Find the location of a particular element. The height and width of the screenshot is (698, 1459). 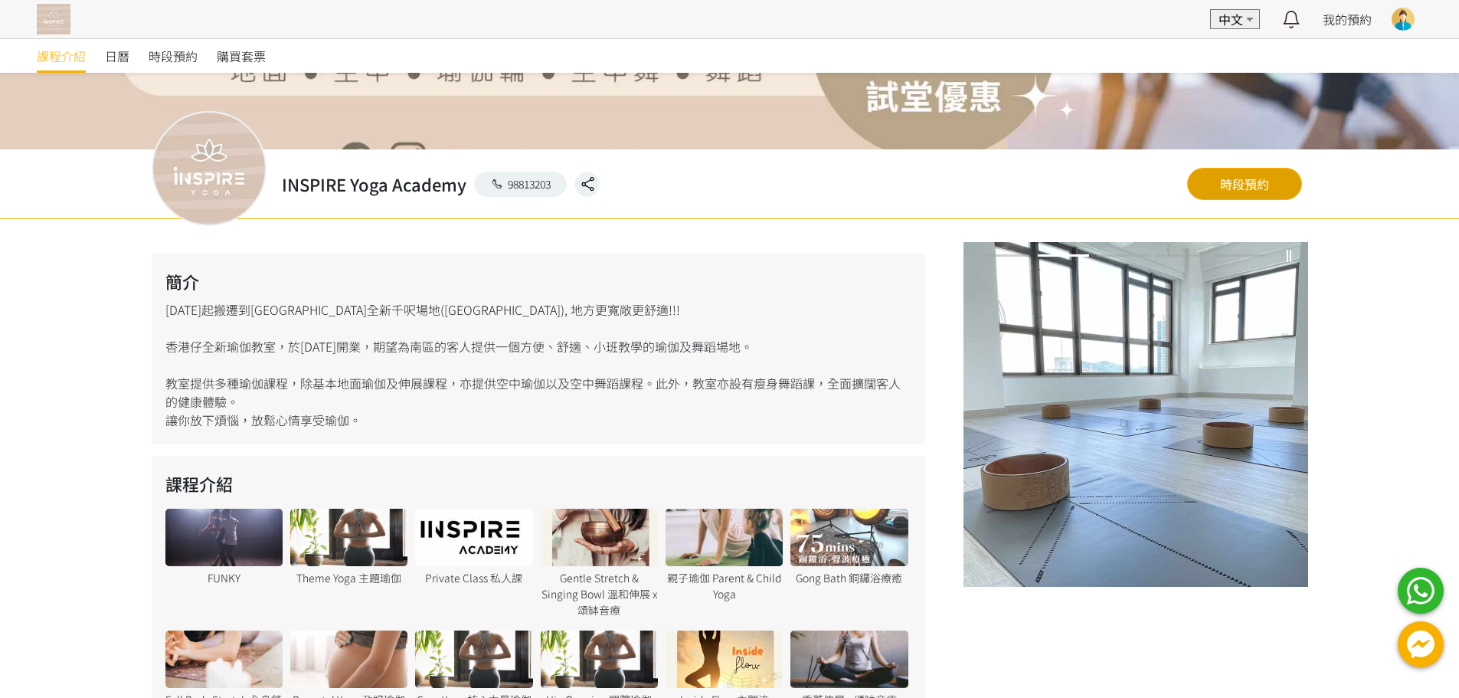

div: Gong Bath 銅鑼浴療癒 is located at coordinates (848, 577).